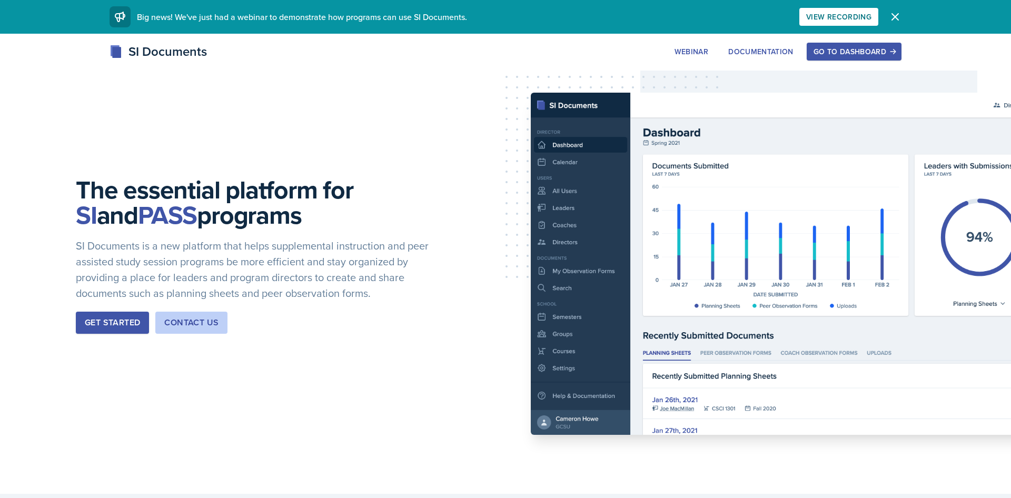  Describe the element at coordinates (191, 323) in the screenshot. I see `div: Contact Us` at that location.